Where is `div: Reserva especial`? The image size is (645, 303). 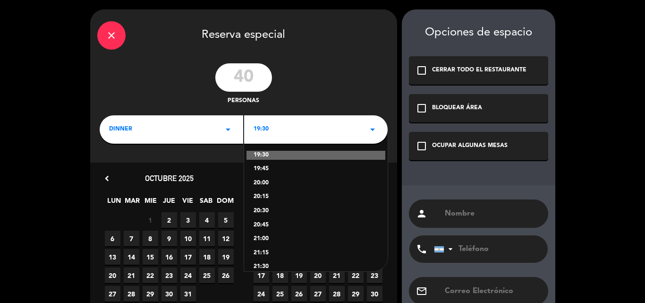
div: Reserva especial is located at coordinates (244, 34).